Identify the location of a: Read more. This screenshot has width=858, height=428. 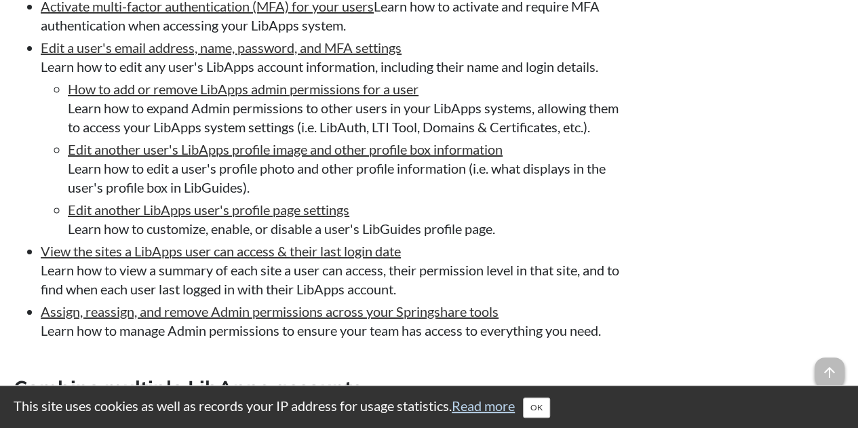
(483, 406).